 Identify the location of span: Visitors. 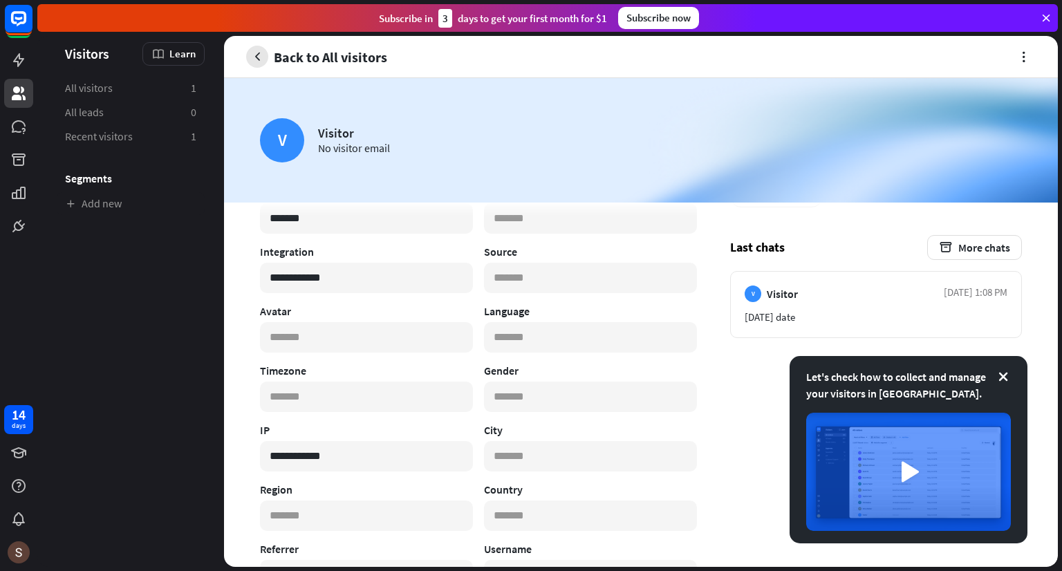
(87, 53).